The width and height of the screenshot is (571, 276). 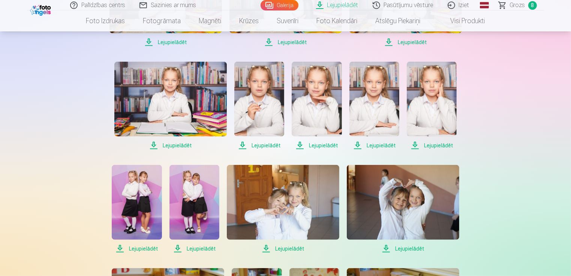 I want to click on a: Suvenīri, so click(x=288, y=21).